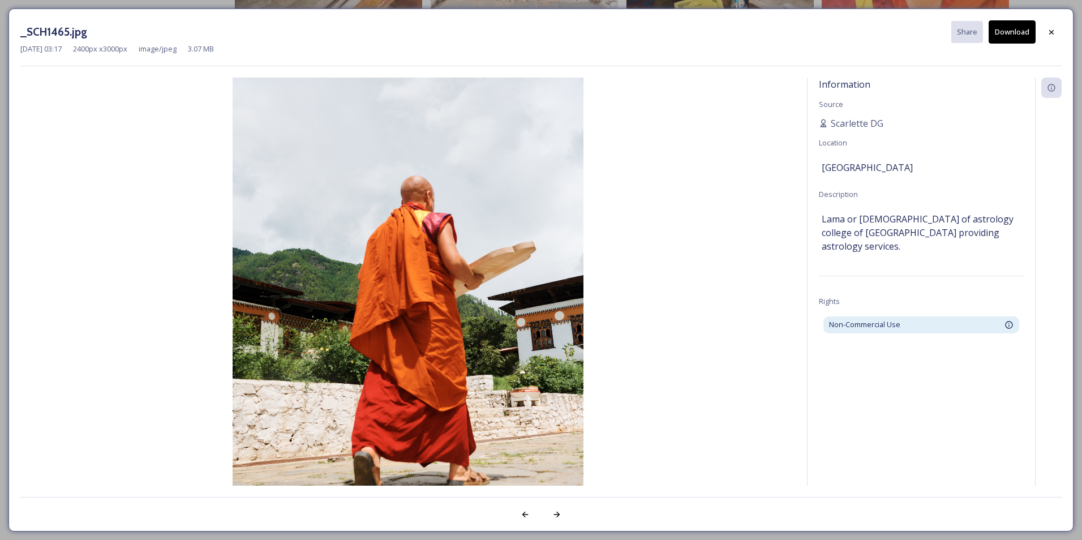 This screenshot has width=1082, height=540. Describe the element at coordinates (54, 32) in the screenshot. I see `h3: _SCH1465.jpg` at that location.